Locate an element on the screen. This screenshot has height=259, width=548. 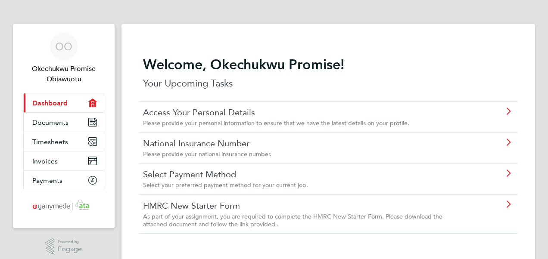
span: Timesheets is located at coordinates (50, 142).